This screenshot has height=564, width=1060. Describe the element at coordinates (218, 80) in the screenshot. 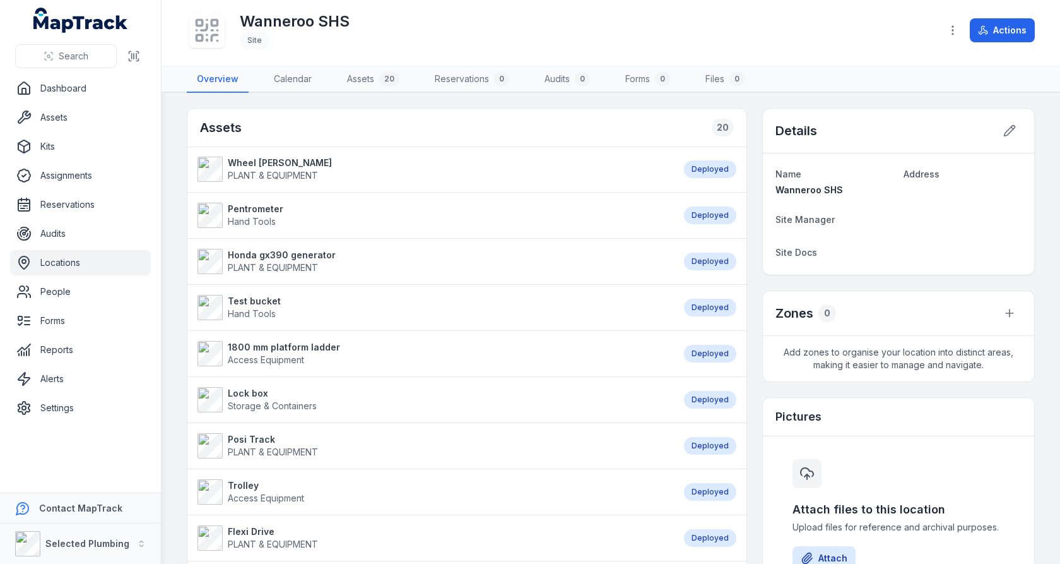

I see `a: Overview` at that location.